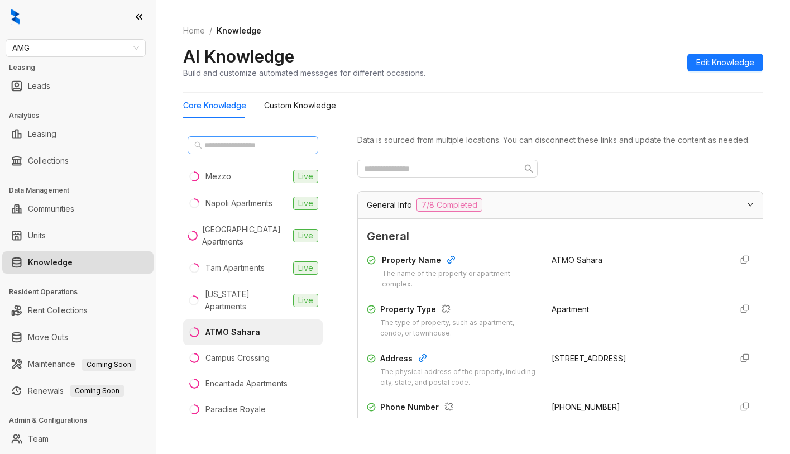 Image resolution: width=790 pixels, height=454 pixels. What do you see at coordinates (194, 31) in the screenshot?
I see `a: Home` at bounding box center [194, 31].